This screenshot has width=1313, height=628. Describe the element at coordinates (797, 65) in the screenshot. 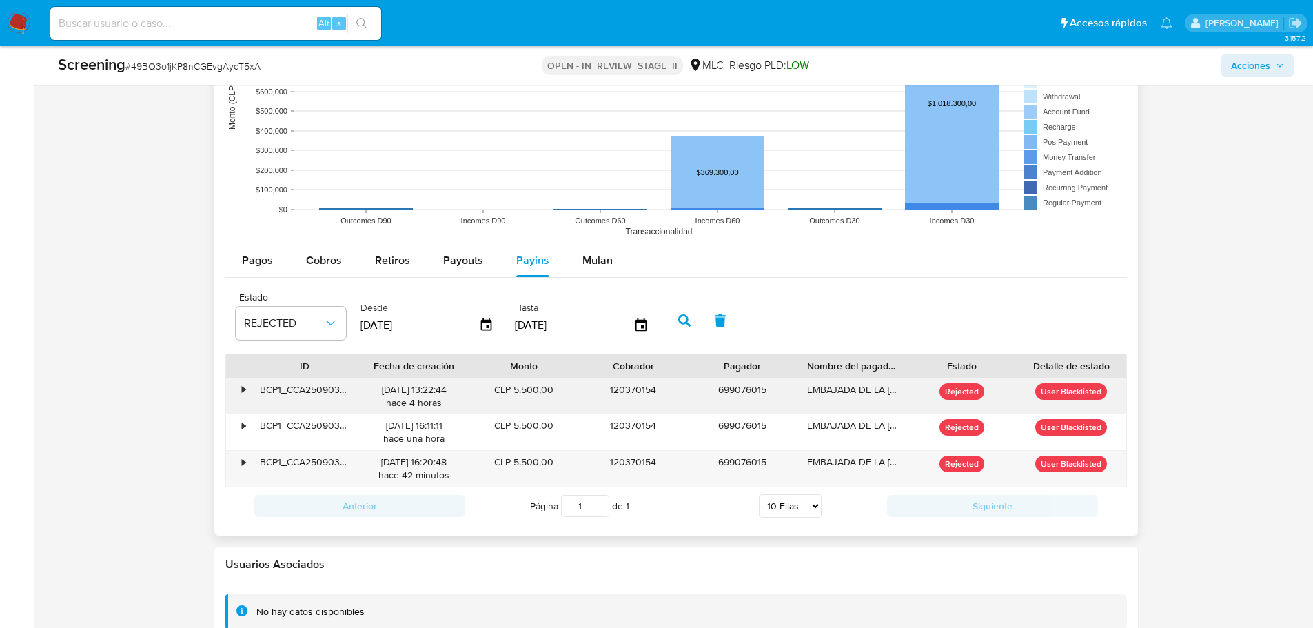

I see `span: LOW` at that location.